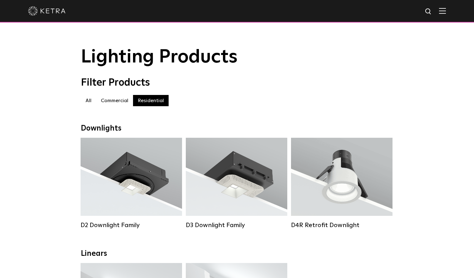 This screenshot has height=278, width=474. What do you see at coordinates (131, 183) in the screenshot?
I see `a: D2 Downlight Family Lumen Output:1200Colors:White / Black / Gloss Black / Silver / Bronze / Silve...` at bounding box center [131, 183].